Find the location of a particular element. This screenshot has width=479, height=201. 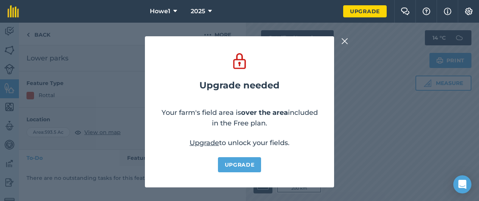

span: Howe1 is located at coordinates (160, 11).